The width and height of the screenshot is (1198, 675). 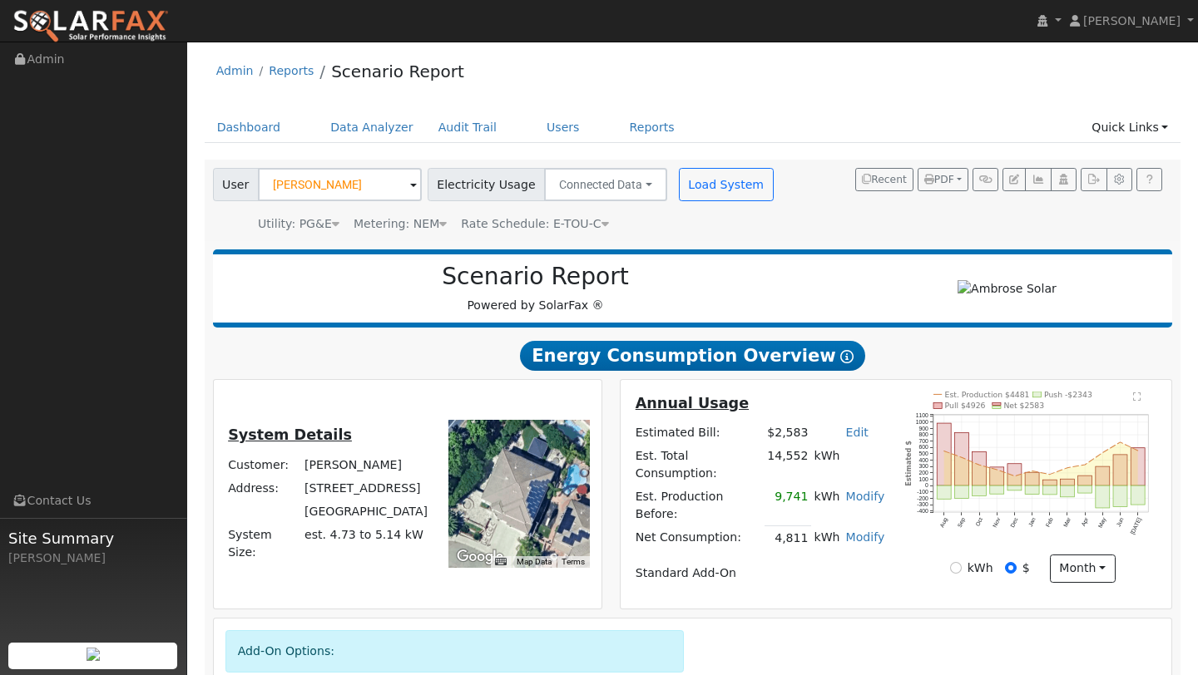 I want to click on a: Audit Trail, so click(x=467, y=127).